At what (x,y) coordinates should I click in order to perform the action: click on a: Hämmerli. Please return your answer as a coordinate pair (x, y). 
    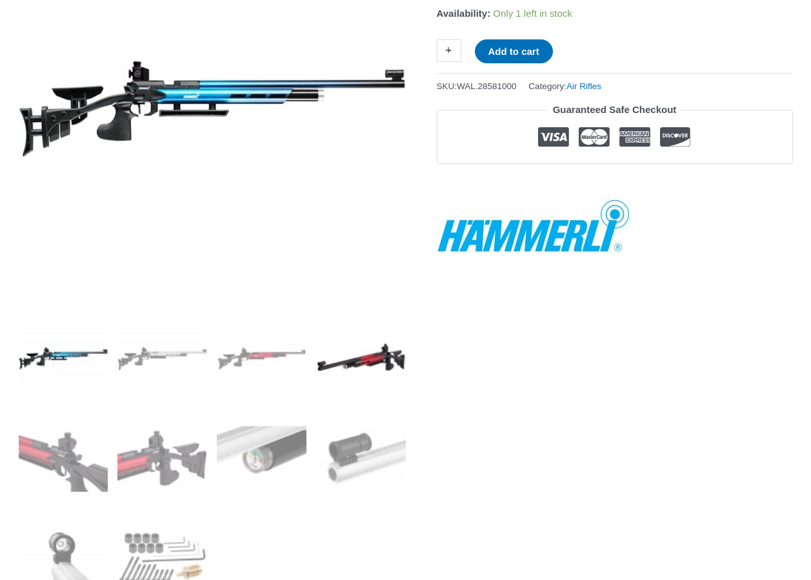
    Looking at the image, I should click on (534, 226).